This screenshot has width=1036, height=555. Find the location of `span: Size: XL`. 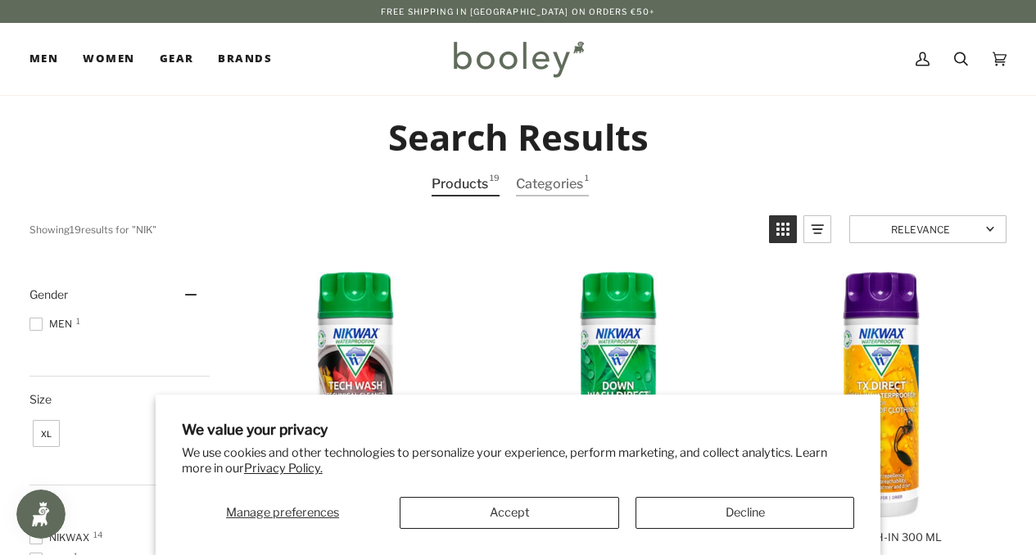

span: Size: XL is located at coordinates (46, 433).